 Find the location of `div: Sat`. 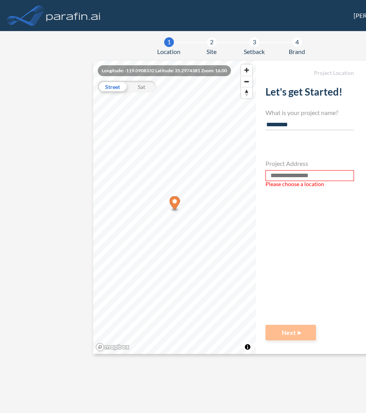

div: Sat is located at coordinates (141, 87).